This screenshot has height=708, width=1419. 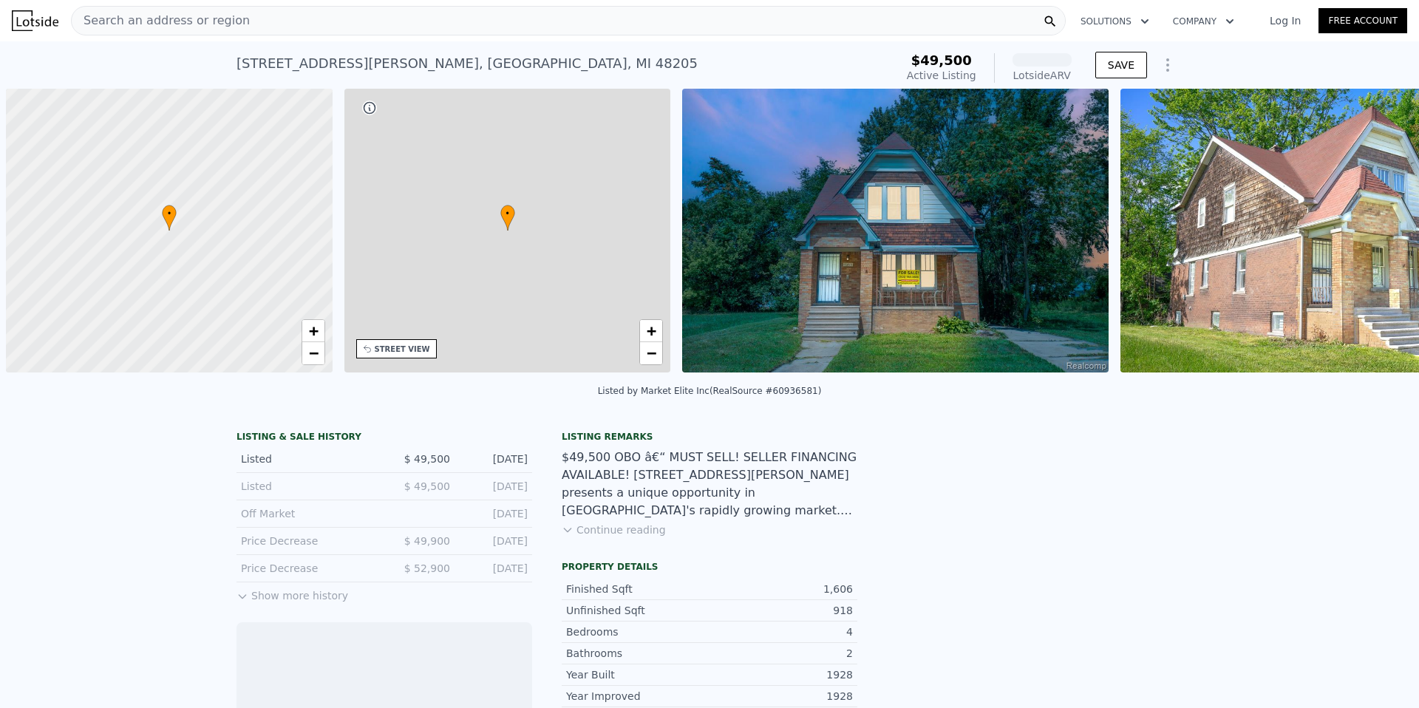 I want to click on div: Off Market, so click(x=307, y=514).